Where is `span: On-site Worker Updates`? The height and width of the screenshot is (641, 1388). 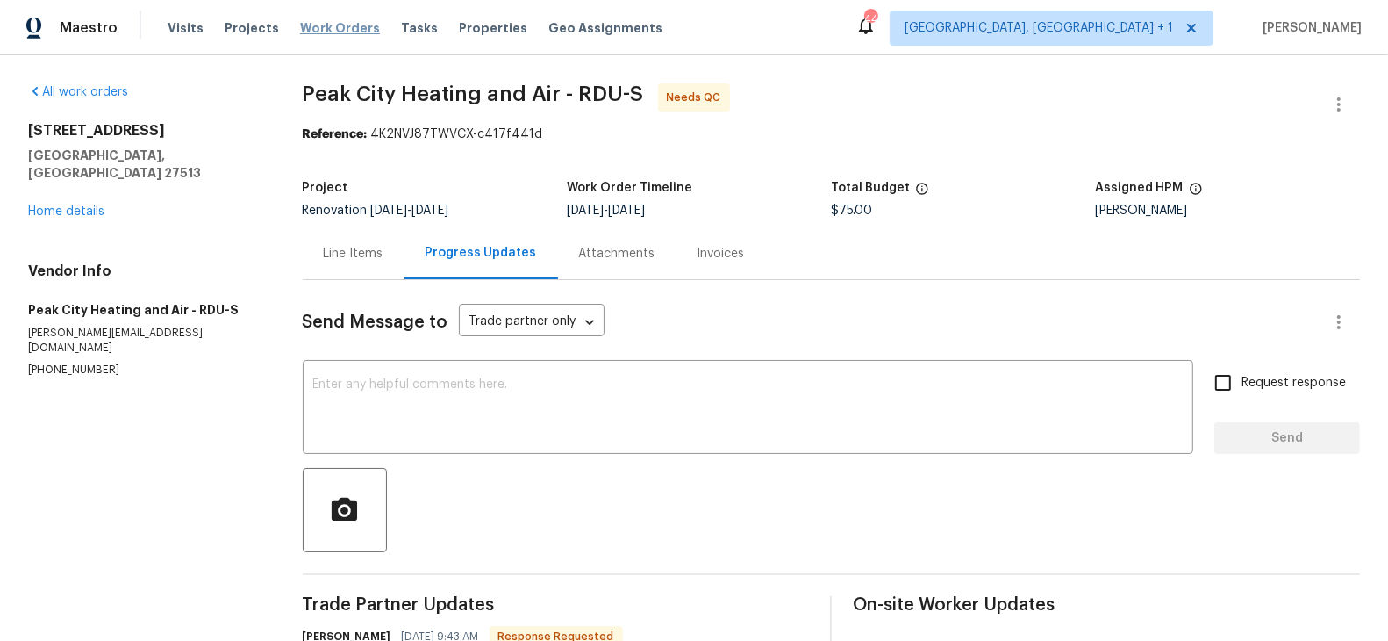 span: On-site Worker Updates is located at coordinates (1107, 605).